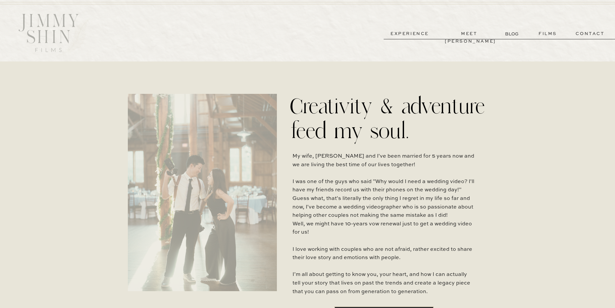 This screenshot has width=615, height=308. I want to click on p: experience, so click(409, 34).